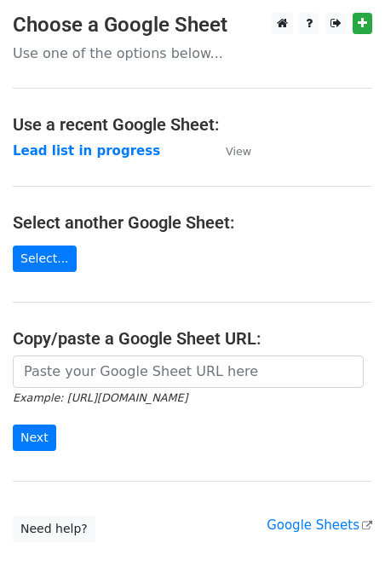 Image resolution: width=385 pixels, height=578 pixels. What do you see at coordinates (193, 53) in the screenshot?
I see `p: Use one of the options below...` at bounding box center [193, 53].